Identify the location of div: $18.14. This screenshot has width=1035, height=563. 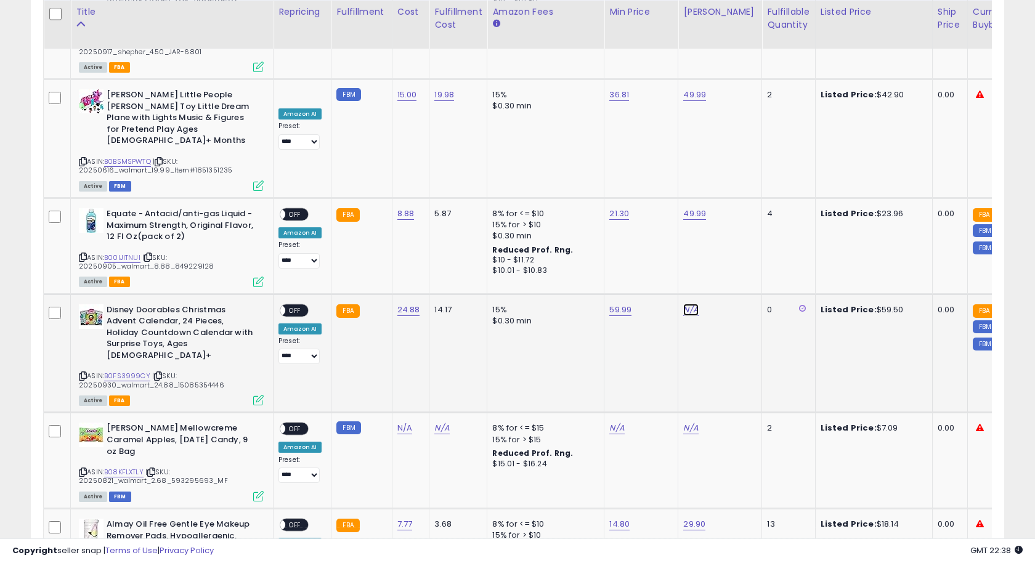
(871, 524).